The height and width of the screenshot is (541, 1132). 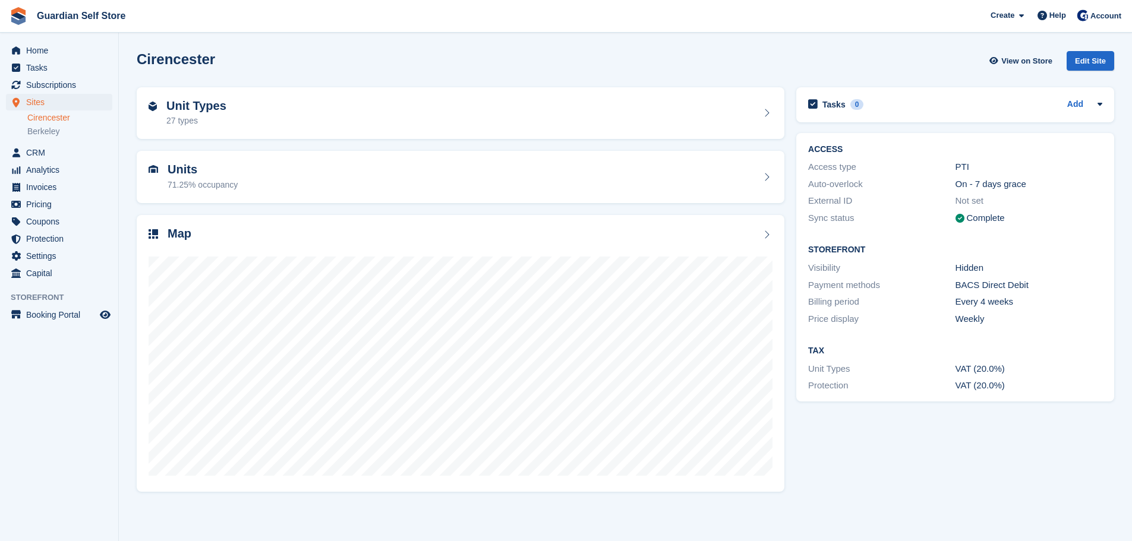 I want to click on a: Berkeley, so click(x=70, y=131).